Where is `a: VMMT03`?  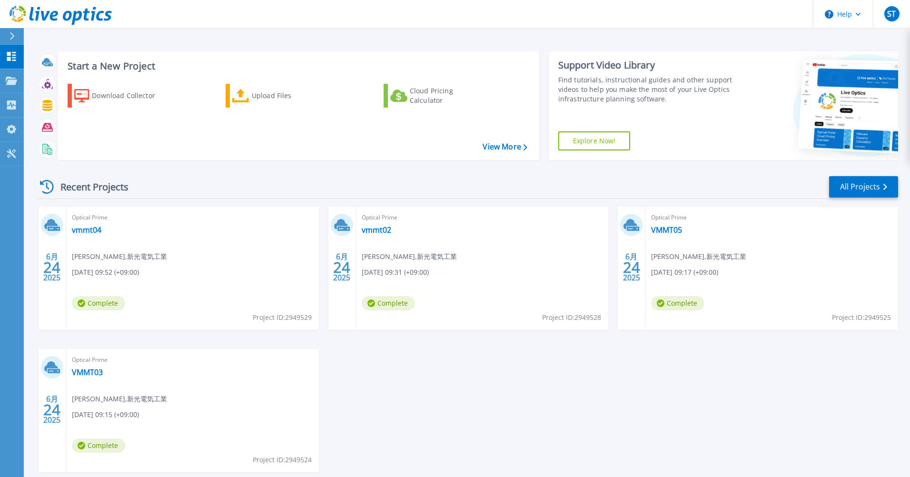 a: VMMT03 is located at coordinates (87, 372).